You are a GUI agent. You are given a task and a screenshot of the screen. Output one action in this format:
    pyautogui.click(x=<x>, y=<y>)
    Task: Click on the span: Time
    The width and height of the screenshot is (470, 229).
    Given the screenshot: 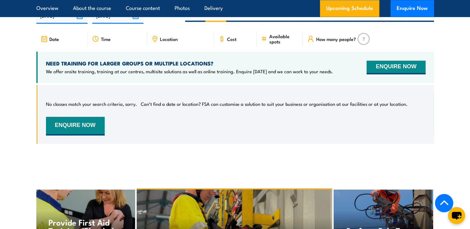 What is the action you would take?
    pyautogui.click(x=106, y=39)
    